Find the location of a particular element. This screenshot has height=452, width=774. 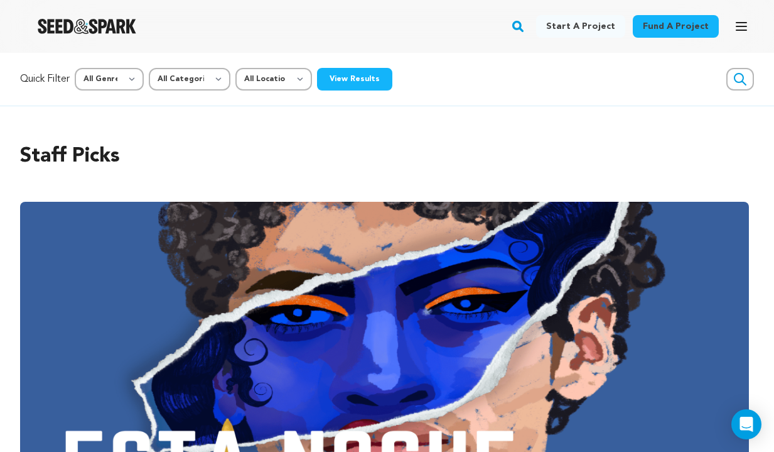

div: Open Intercom Messenger is located at coordinates (747, 424).